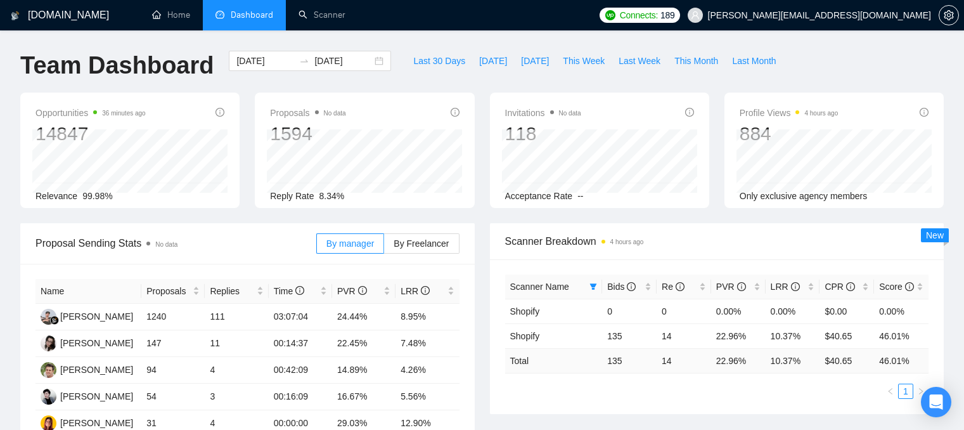  What do you see at coordinates (717, 241) in the screenshot?
I see `span: Scanner Breakdown` at bounding box center [717, 241].